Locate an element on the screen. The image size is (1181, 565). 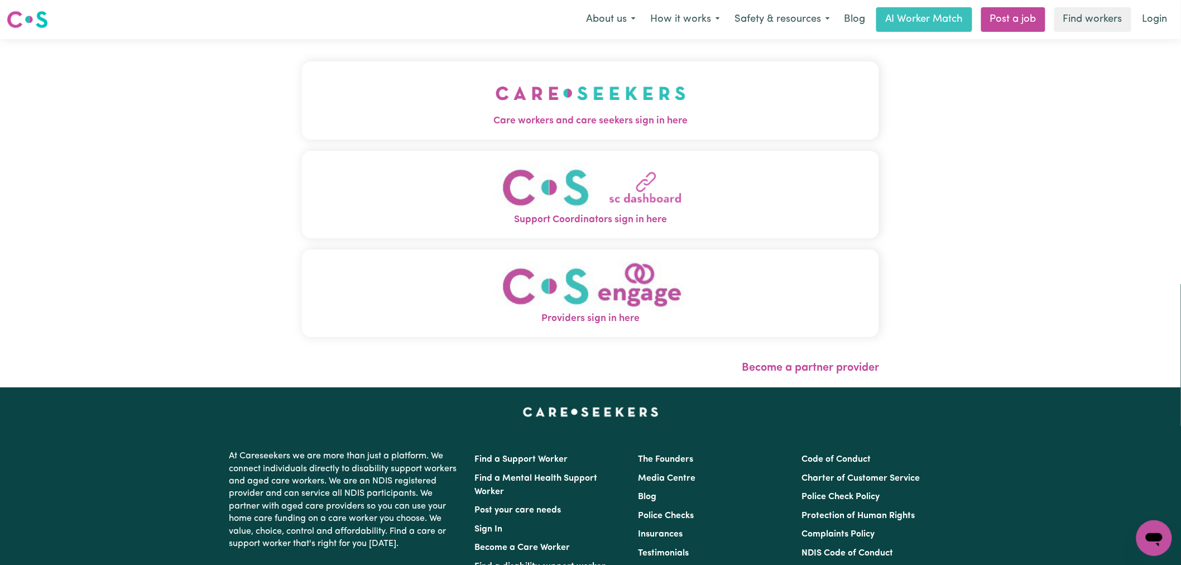
span: Providers sign in here is located at coordinates (590, 319).